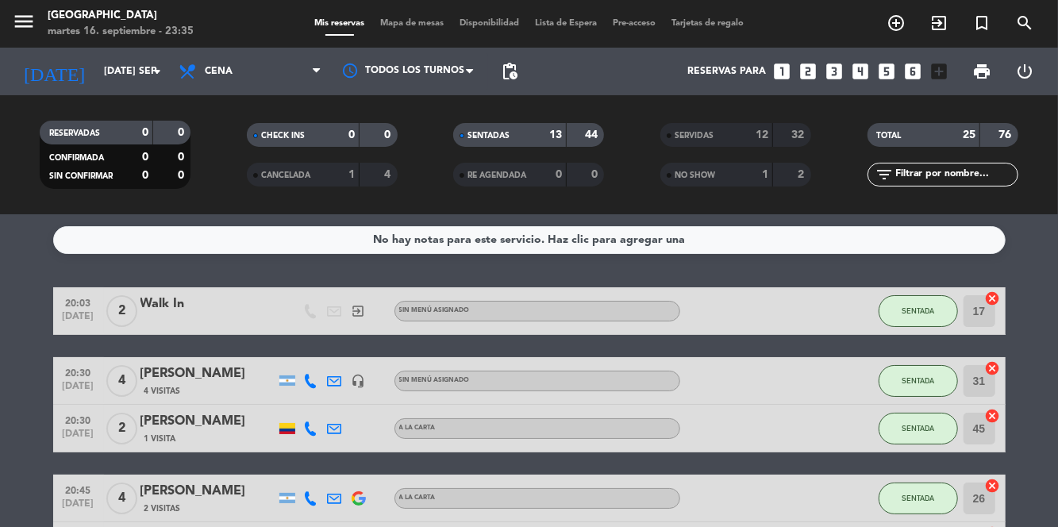 This screenshot has height=527, width=1058. Describe the element at coordinates (79, 489) in the screenshot. I see `span: 20:45` at that location.